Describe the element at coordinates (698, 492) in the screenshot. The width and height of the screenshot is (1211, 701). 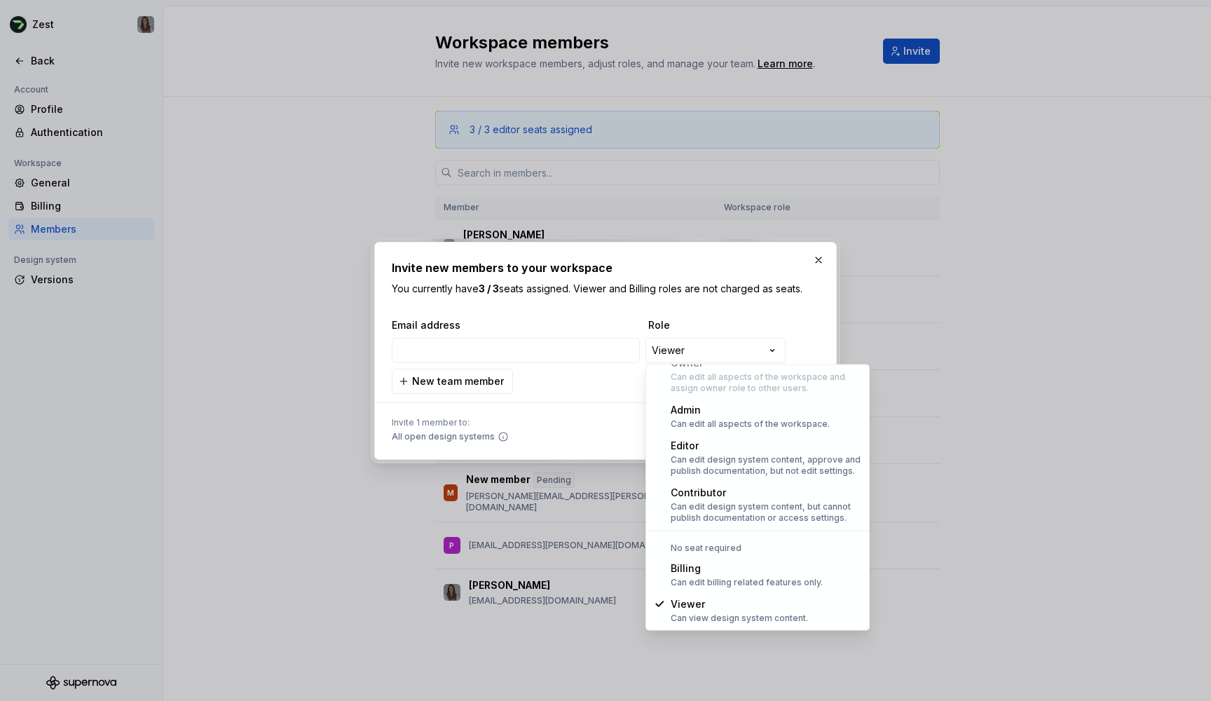
I see `span: Contributor` at that location.